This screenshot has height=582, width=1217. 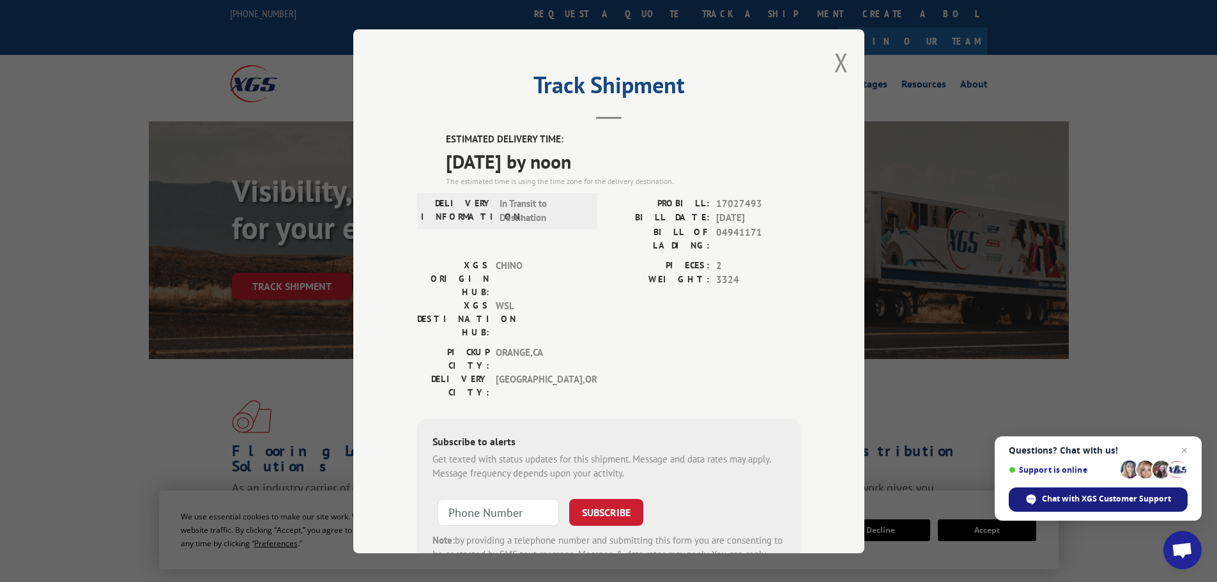 What do you see at coordinates (606, 512) in the screenshot?
I see `button: SUBSCRIBE` at bounding box center [606, 512].